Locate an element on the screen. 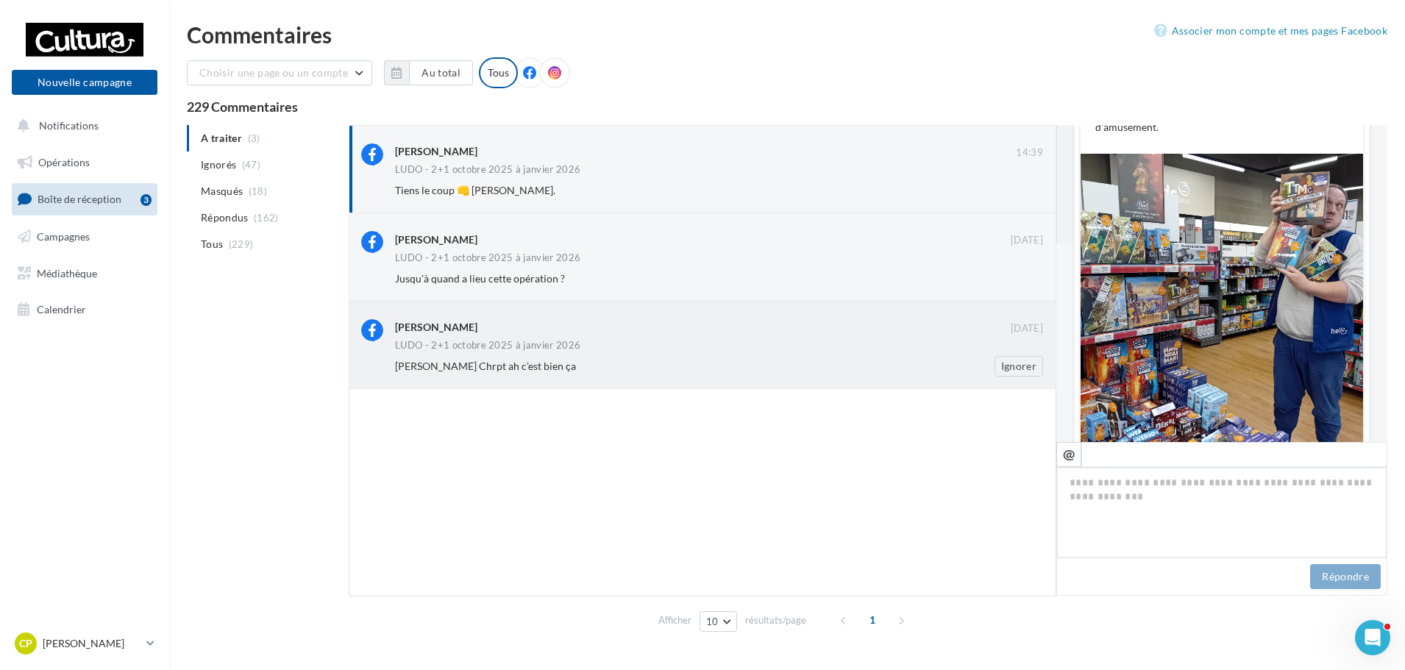 This screenshot has height=670, width=1405. span: (162) is located at coordinates (266, 218).